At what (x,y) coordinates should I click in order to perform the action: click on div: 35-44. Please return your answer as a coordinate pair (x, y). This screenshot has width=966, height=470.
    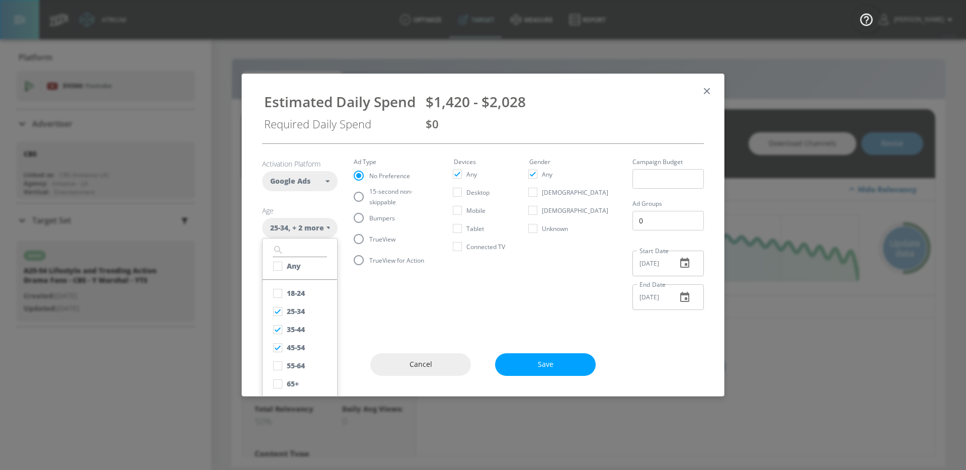
    Looking at the image, I should click on (296, 329).